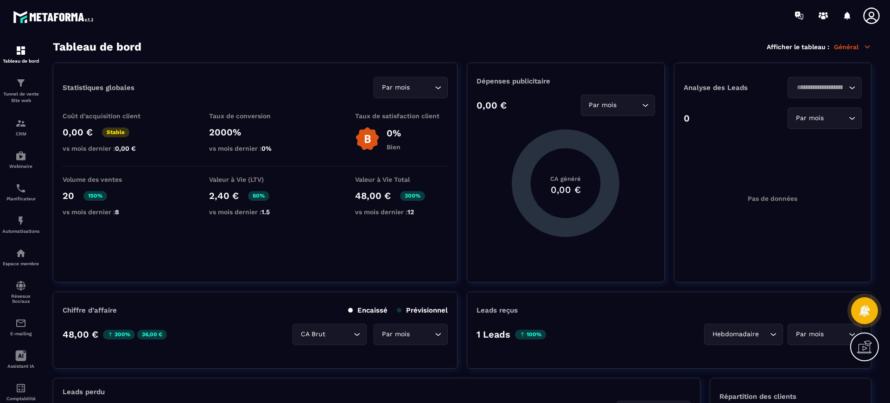 The image size is (890, 403). Describe the element at coordinates (394, 147) in the screenshot. I see `p: Bien` at that location.